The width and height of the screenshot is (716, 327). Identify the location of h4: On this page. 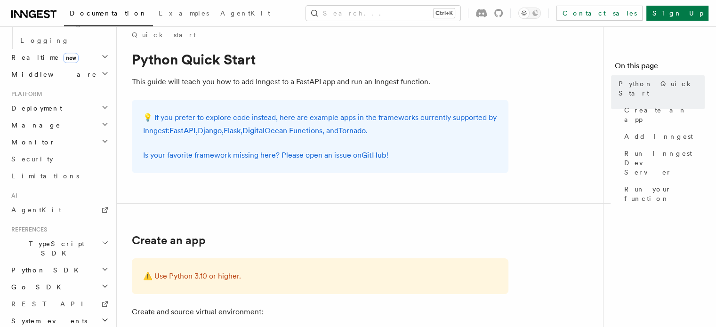
(660, 68).